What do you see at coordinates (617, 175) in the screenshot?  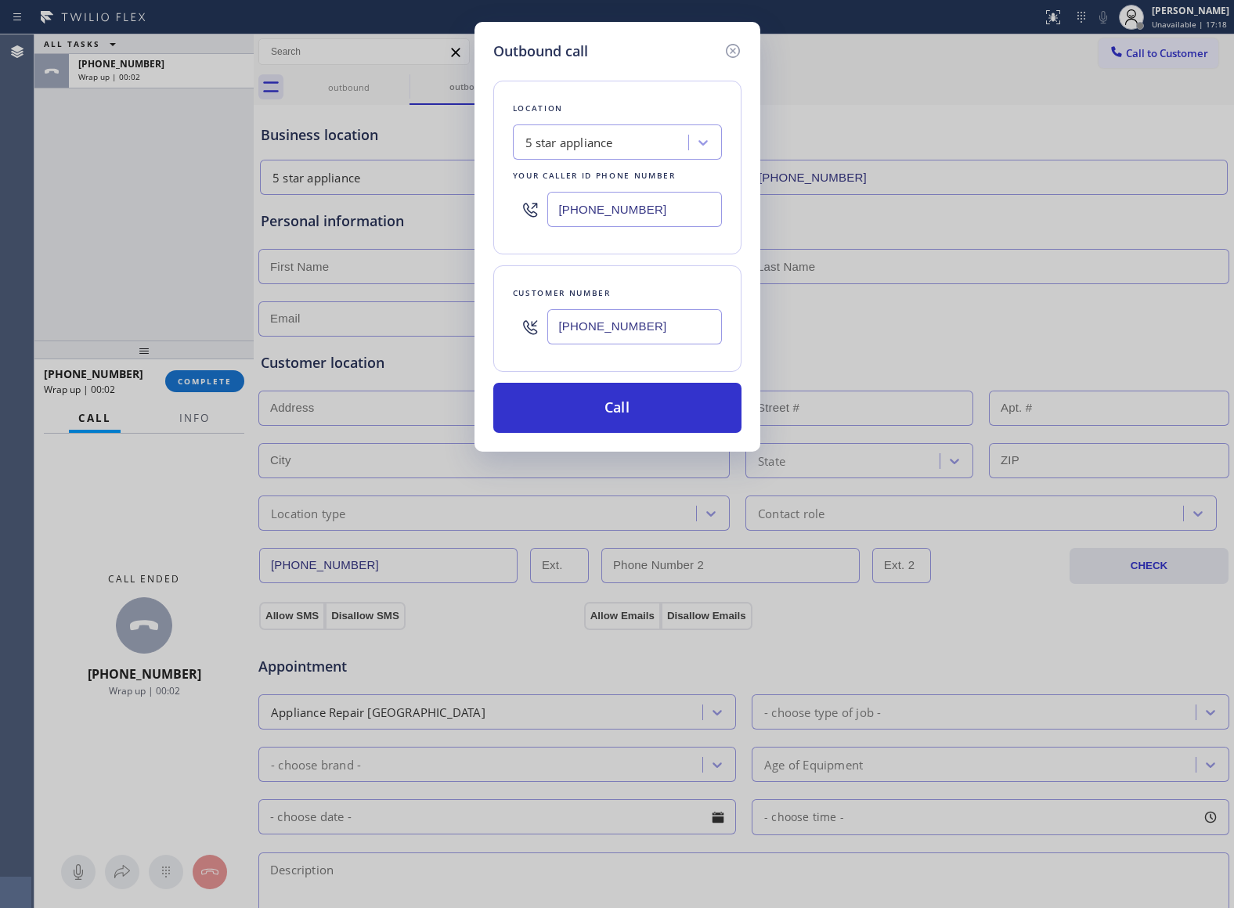 I see `div: Your caller id phone number` at bounding box center [617, 175].